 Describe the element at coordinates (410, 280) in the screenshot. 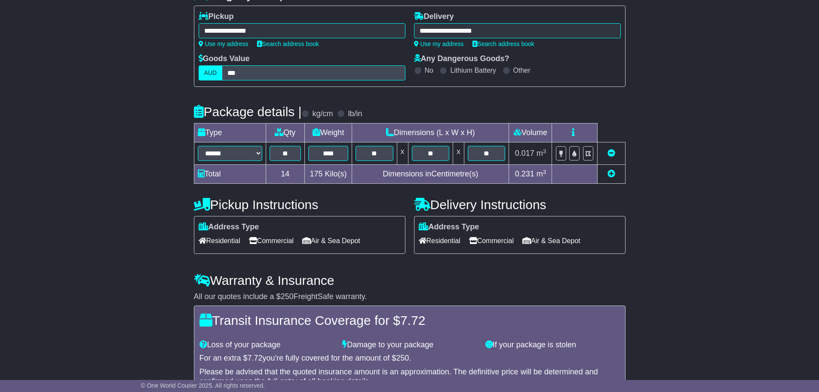

I see `h4: Warranty & Insurance` at that location.